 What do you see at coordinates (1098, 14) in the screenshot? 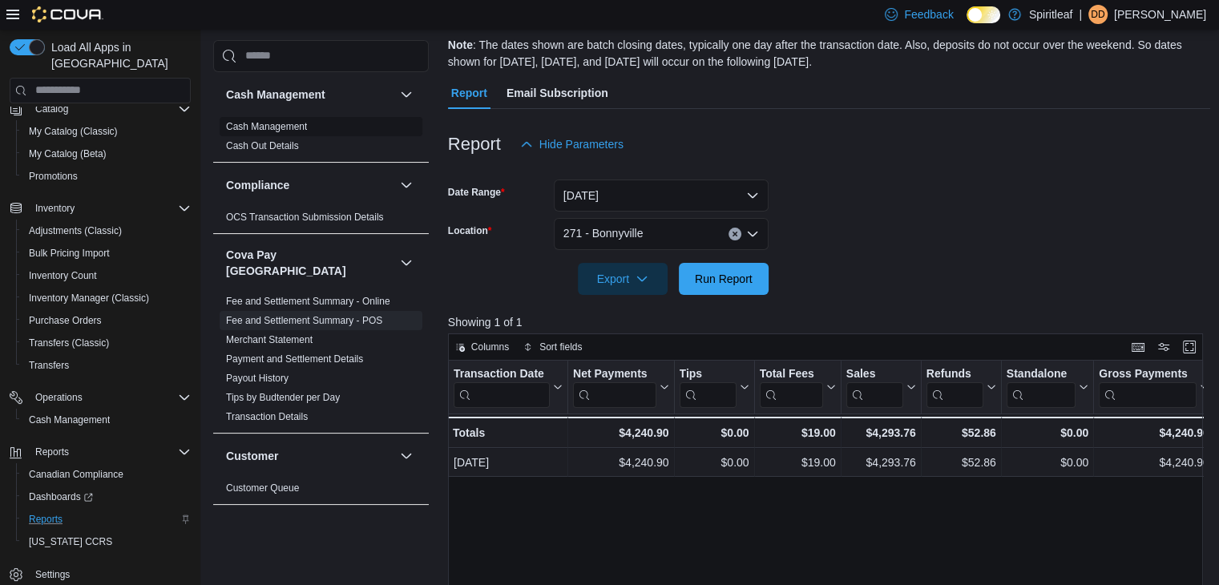
I see `div: Donna D` at bounding box center [1098, 14].